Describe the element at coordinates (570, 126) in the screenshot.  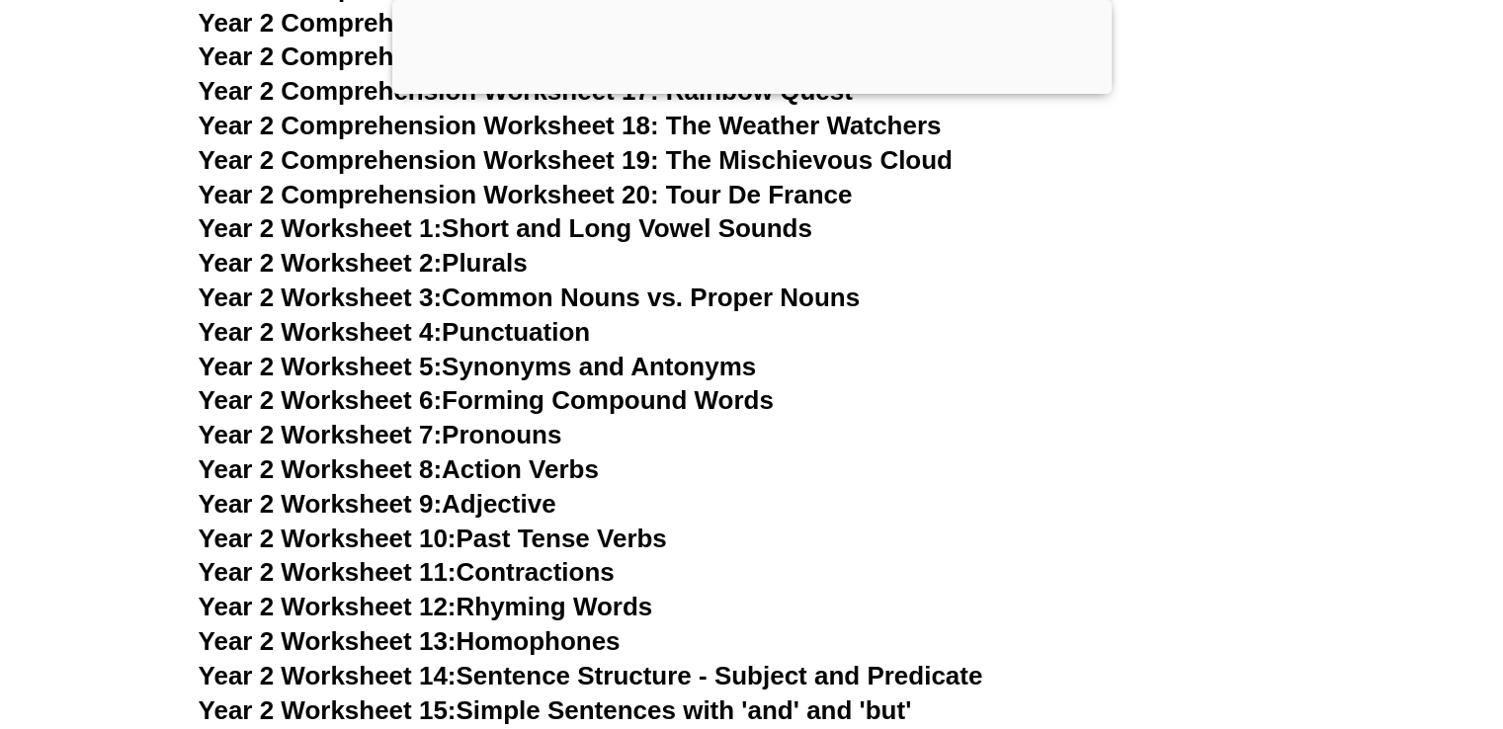
I see `a: Year 2 Comprehension Worksheet 18: The Weather Watchers` at that location.